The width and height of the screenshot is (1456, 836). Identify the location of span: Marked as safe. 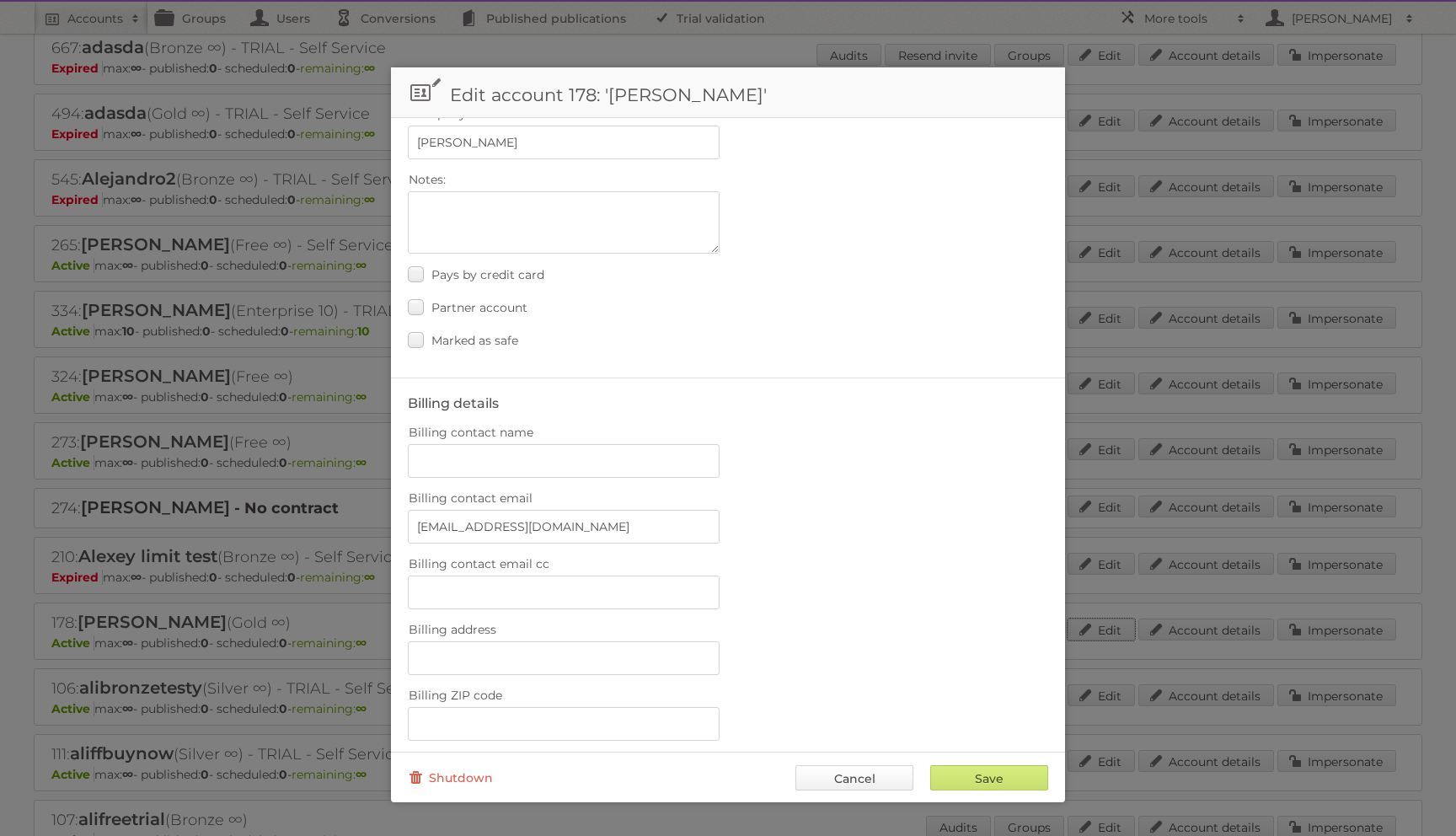
(475, 341).